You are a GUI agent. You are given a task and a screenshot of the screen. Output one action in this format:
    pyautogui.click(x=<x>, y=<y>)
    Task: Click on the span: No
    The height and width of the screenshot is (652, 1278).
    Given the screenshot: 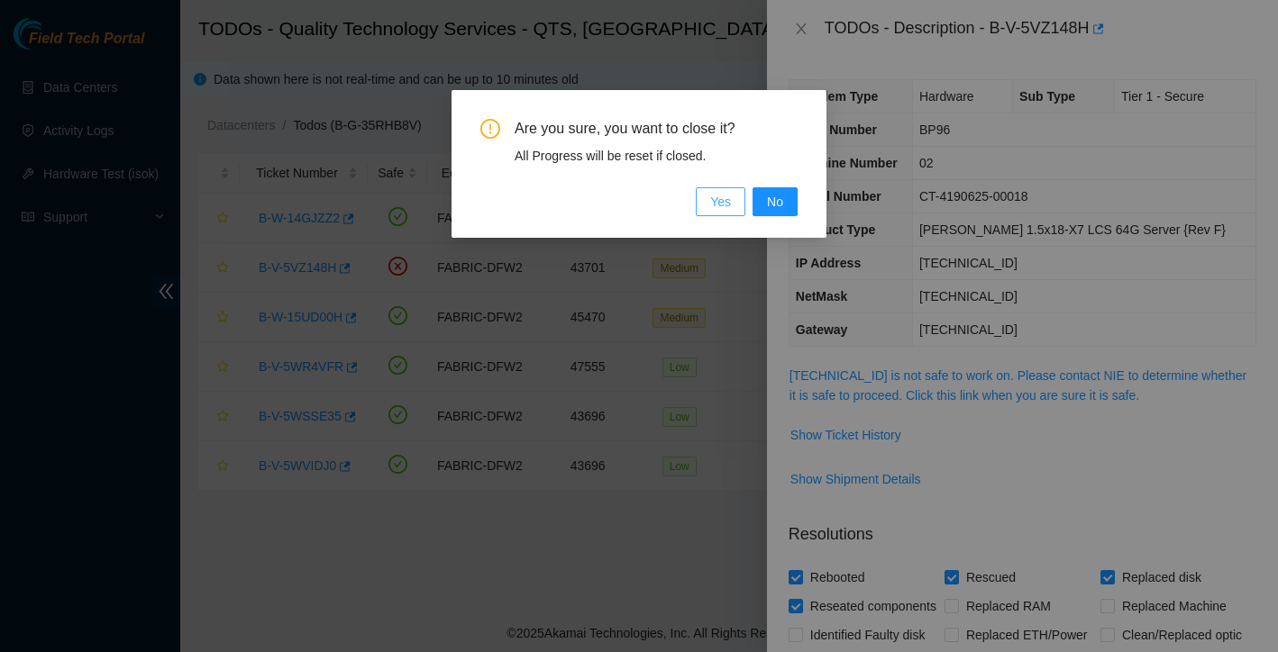 What is the action you would take?
    pyautogui.click(x=775, y=202)
    